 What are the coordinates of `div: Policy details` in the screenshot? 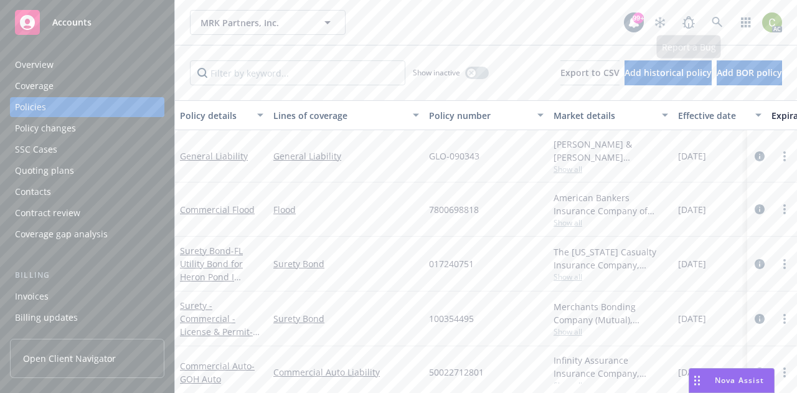 It's located at (215, 115).